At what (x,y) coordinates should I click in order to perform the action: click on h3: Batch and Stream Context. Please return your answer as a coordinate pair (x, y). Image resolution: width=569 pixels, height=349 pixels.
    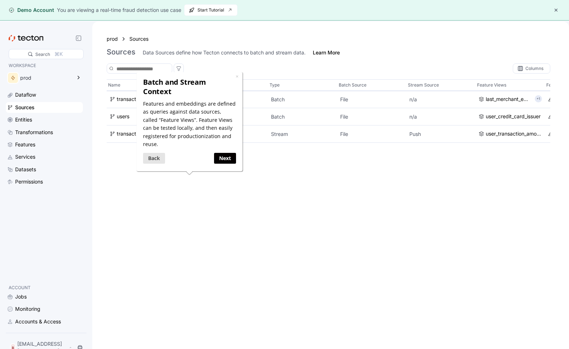
    Looking at the image, I should click on (54, 15).